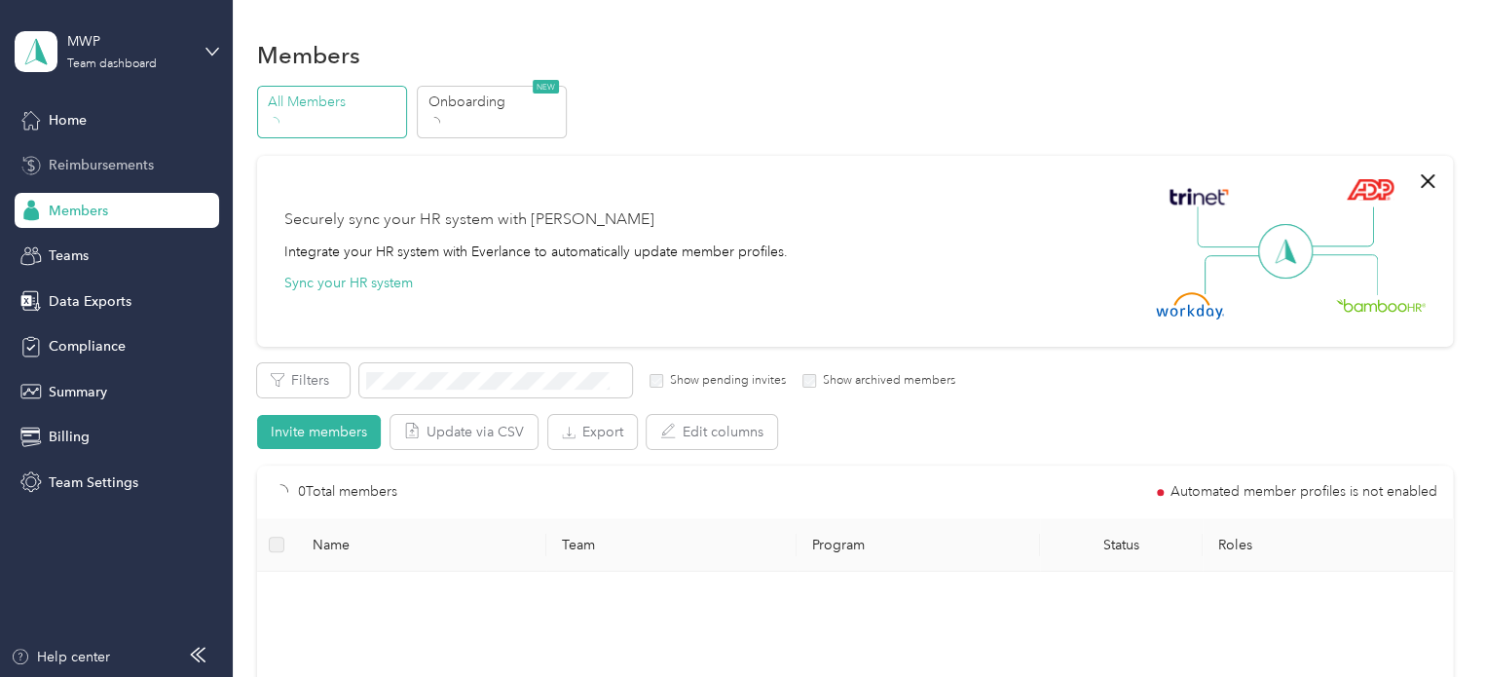 The image size is (1486, 677). What do you see at coordinates (128, 41) in the screenshot?
I see `div: MWP` at bounding box center [128, 41].